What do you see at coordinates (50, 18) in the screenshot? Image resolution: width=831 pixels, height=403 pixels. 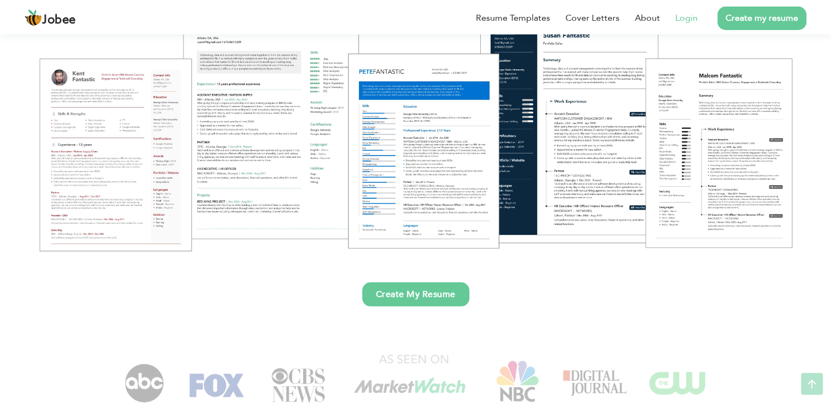 I see `a: Jobee` at bounding box center [50, 18].